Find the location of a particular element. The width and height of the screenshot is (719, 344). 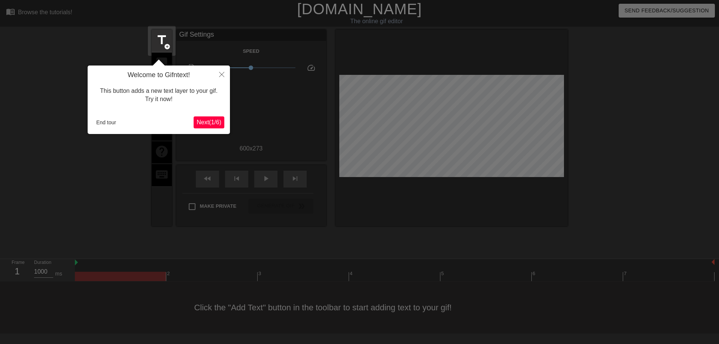

button: Close is located at coordinates (222, 74).